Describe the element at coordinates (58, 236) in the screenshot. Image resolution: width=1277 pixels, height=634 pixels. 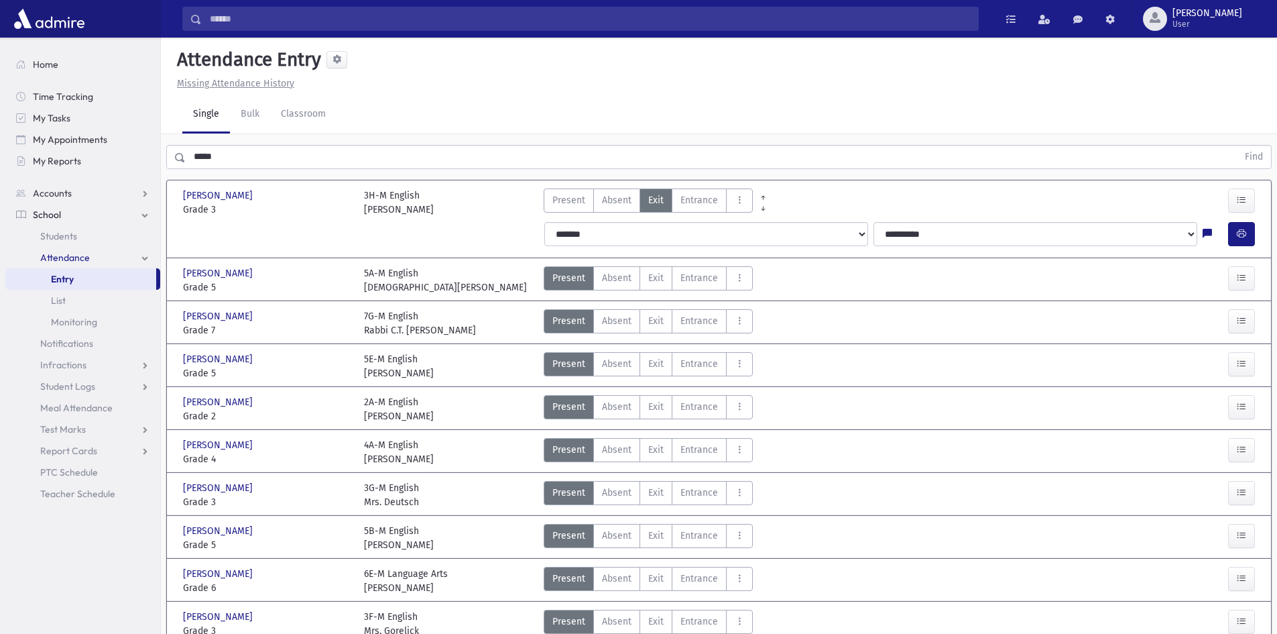
I see `span: Students` at that location.